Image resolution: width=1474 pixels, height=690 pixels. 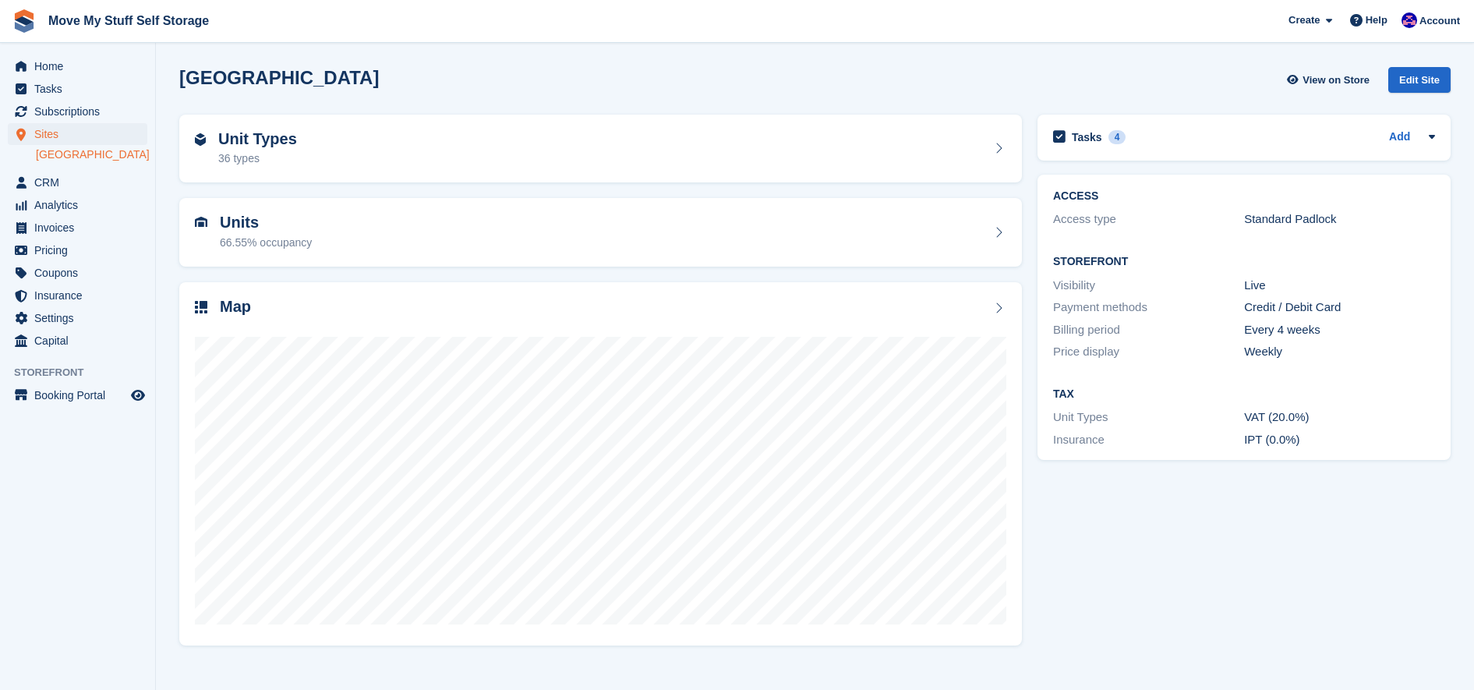 What do you see at coordinates (1087, 137) in the screenshot?
I see `h2: Tasks` at bounding box center [1087, 137].